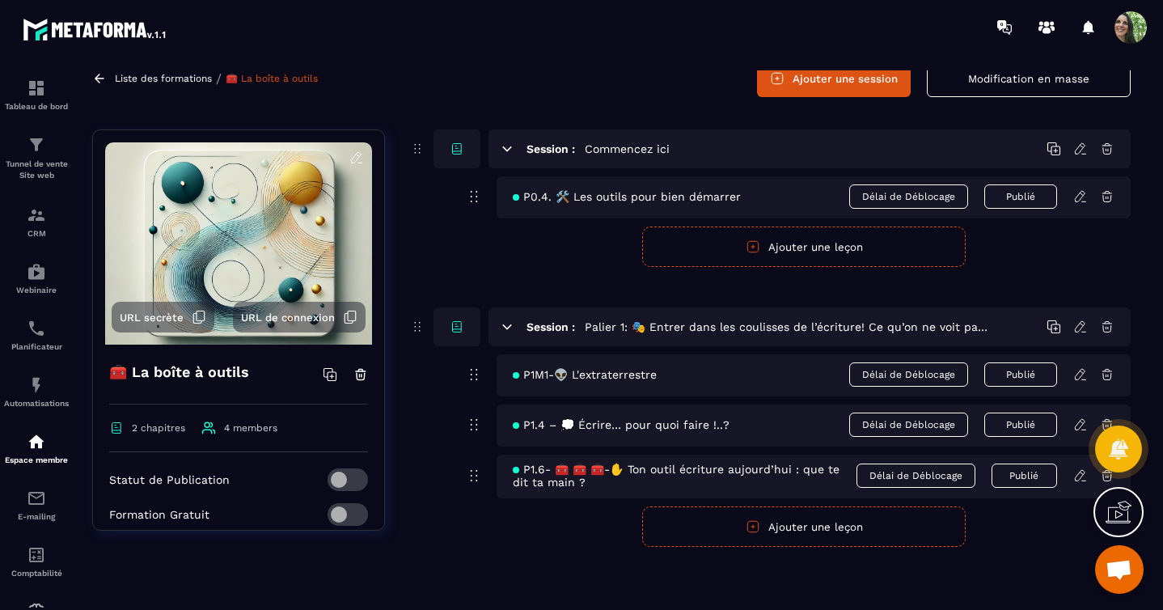 The width and height of the screenshot is (1163, 610). Describe the element at coordinates (36, 290) in the screenshot. I see `p: Webinaire` at that location.